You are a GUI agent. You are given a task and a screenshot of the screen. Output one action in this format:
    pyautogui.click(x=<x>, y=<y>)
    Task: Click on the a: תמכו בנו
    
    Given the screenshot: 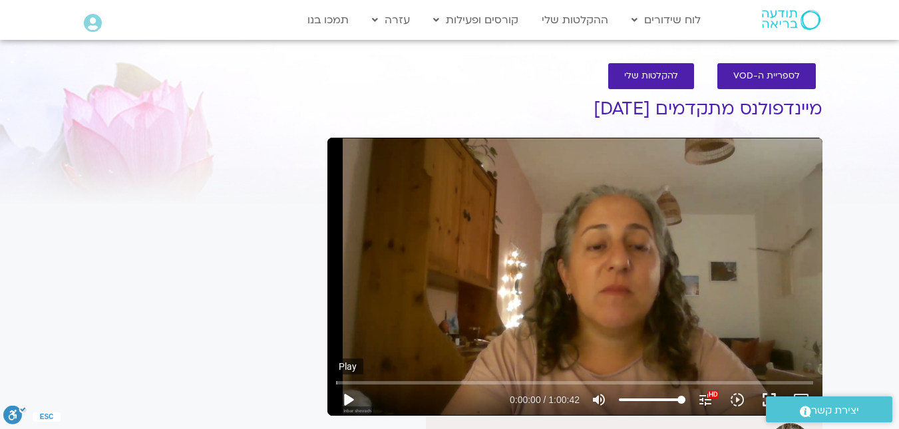 What is the action you would take?
    pyautogui.click(x=328, y=20)
    